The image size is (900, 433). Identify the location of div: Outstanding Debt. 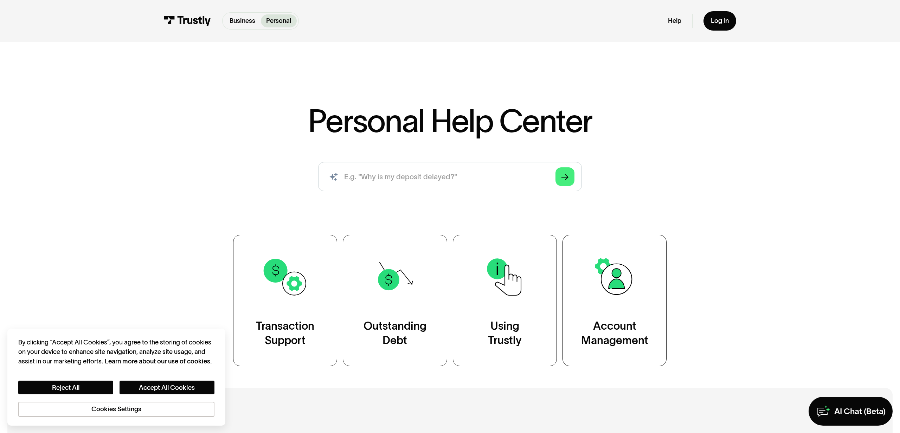
(395, 333).